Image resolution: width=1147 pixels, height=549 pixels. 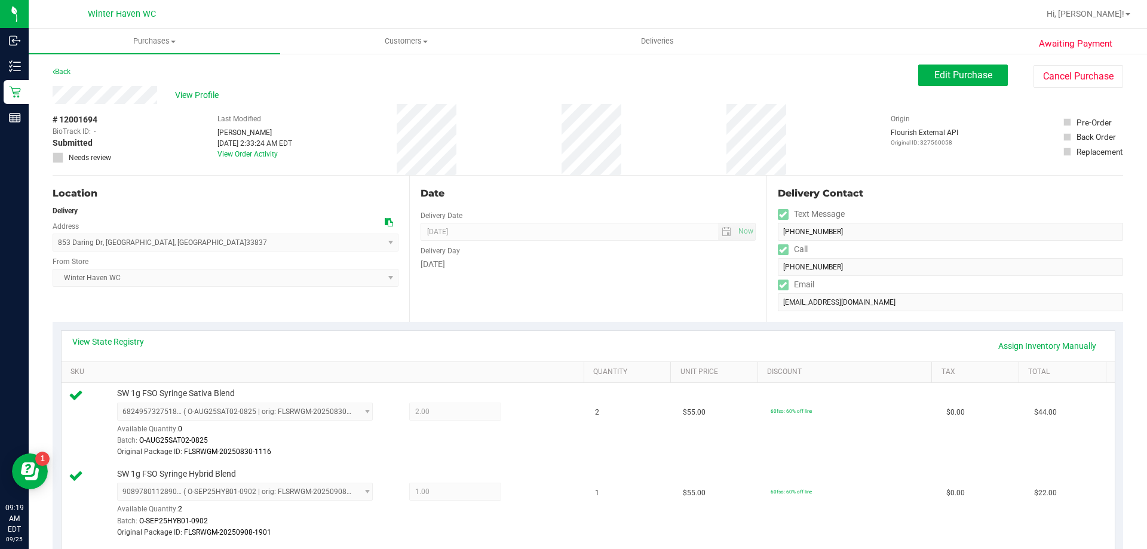 What do you see at coordinates (963, 75) in the screenshot?
I see `span: Edit Purchase` at bounding box center [963, 75].